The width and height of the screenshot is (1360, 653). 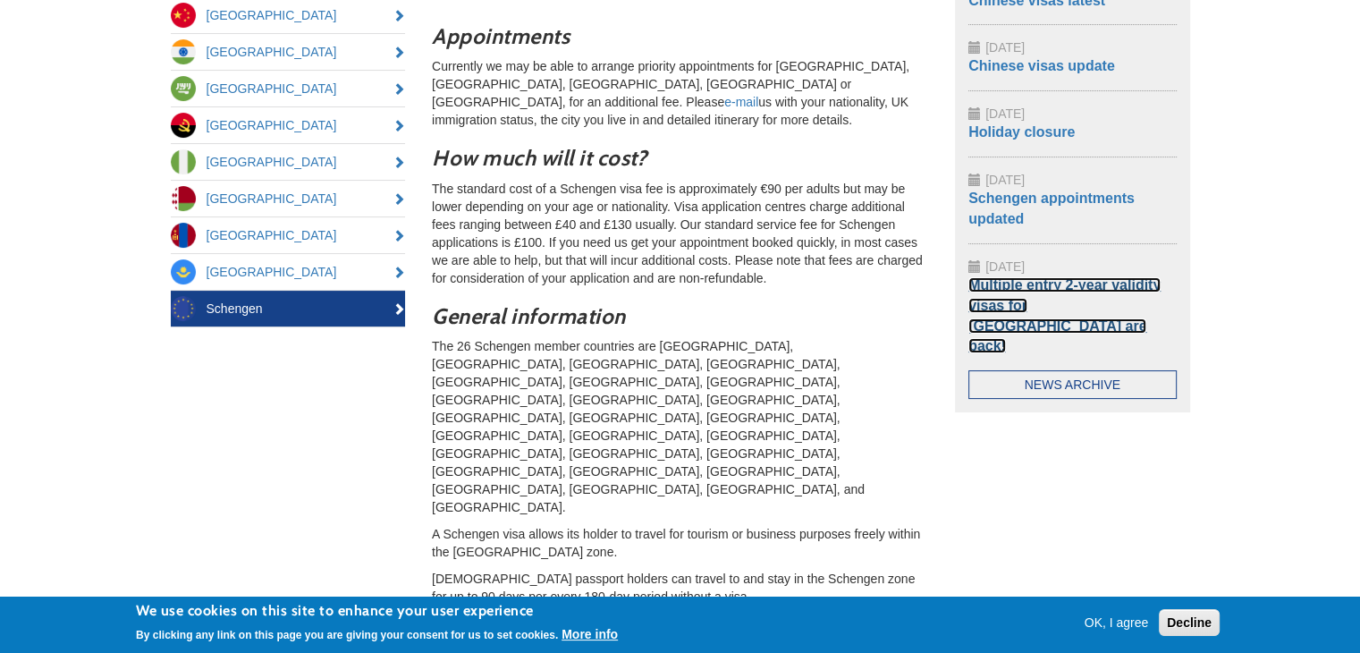 I want to click on a: Schengen appointments updated, so click(x=1052, y=208).